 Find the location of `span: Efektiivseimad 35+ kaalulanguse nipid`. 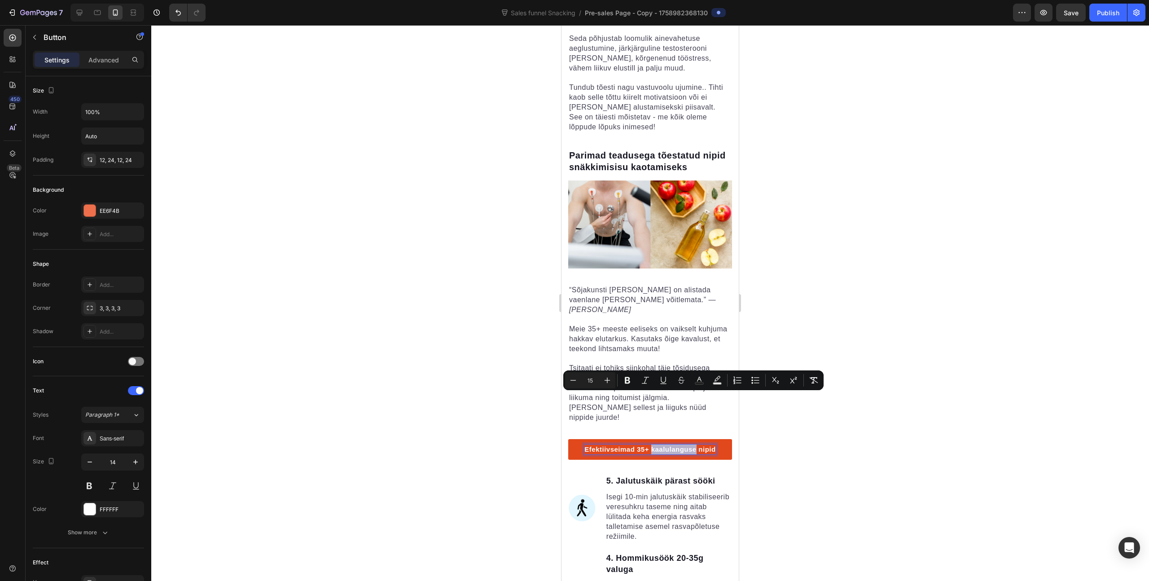

span: Efektiivseimad 35+ kaalulanguse nipid is located at coordinates (88, 424).